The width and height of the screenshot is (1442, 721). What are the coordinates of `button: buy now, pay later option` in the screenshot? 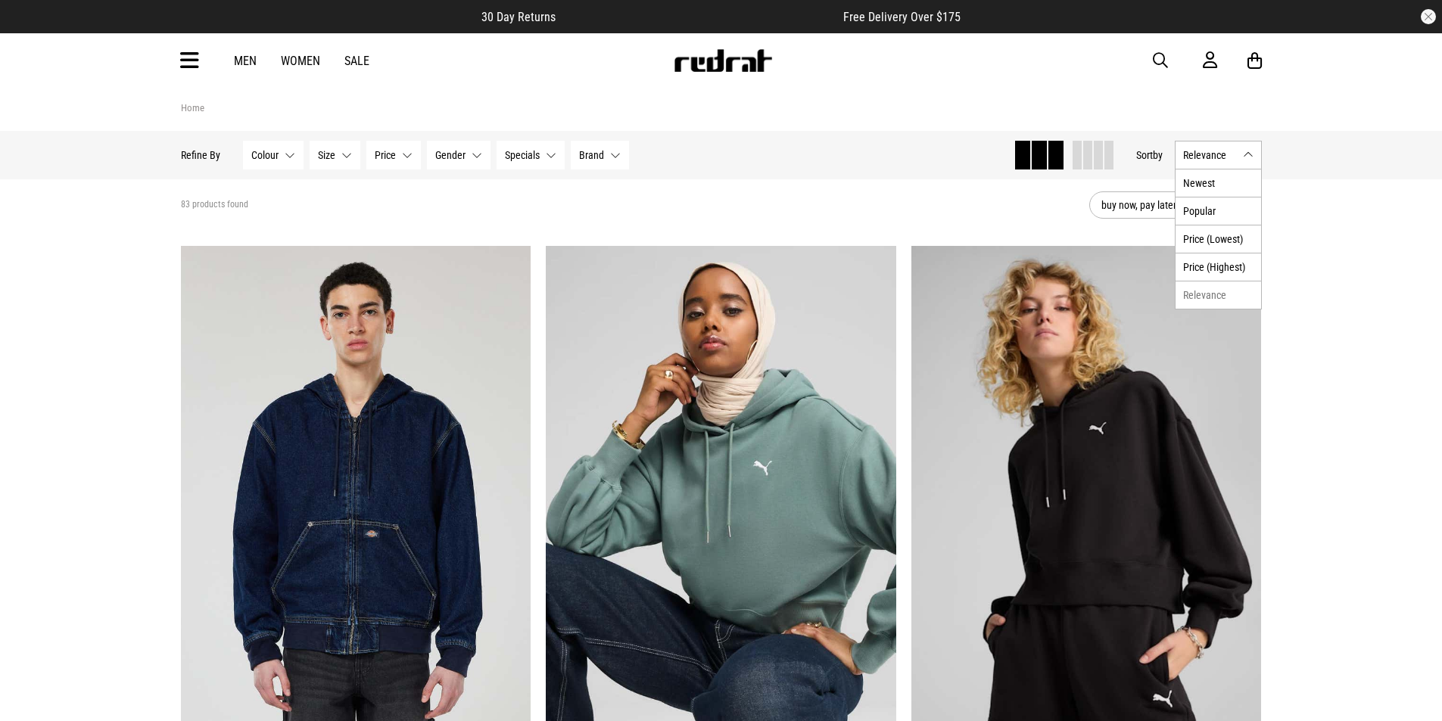 It's located at (1175, 205).